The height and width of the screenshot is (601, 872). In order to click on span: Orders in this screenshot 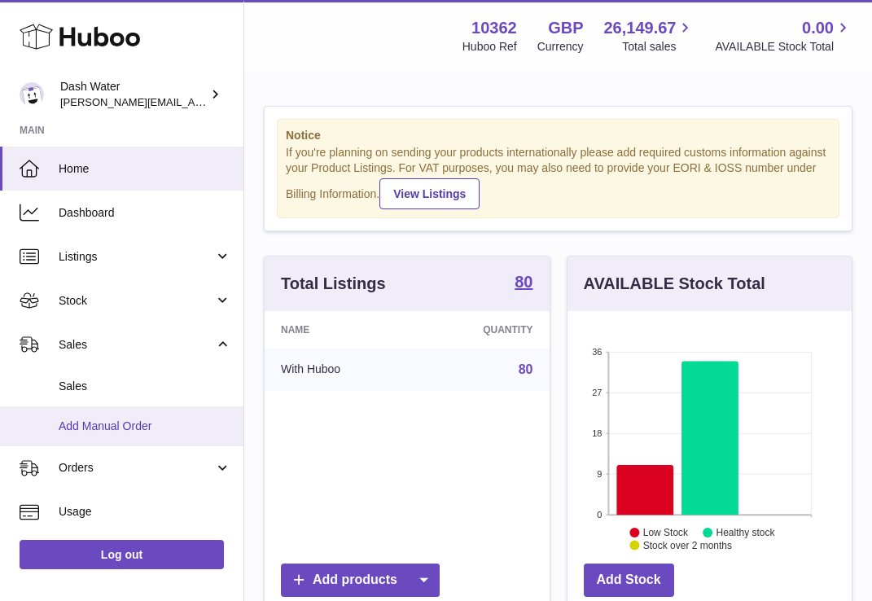, I will do `click(136, 467)`.